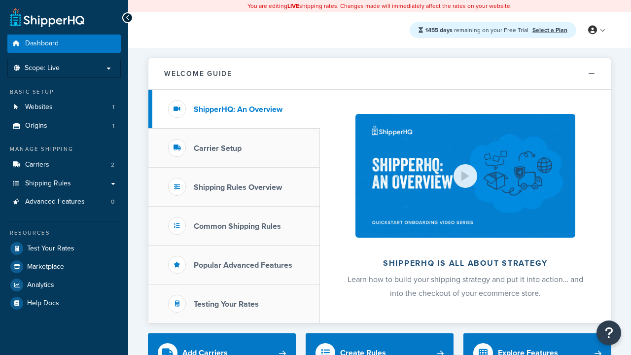 The image size is (631, 355). Describe the element at coordinates (64, 233) in the screenshot. I see `div: Resources` at that location.